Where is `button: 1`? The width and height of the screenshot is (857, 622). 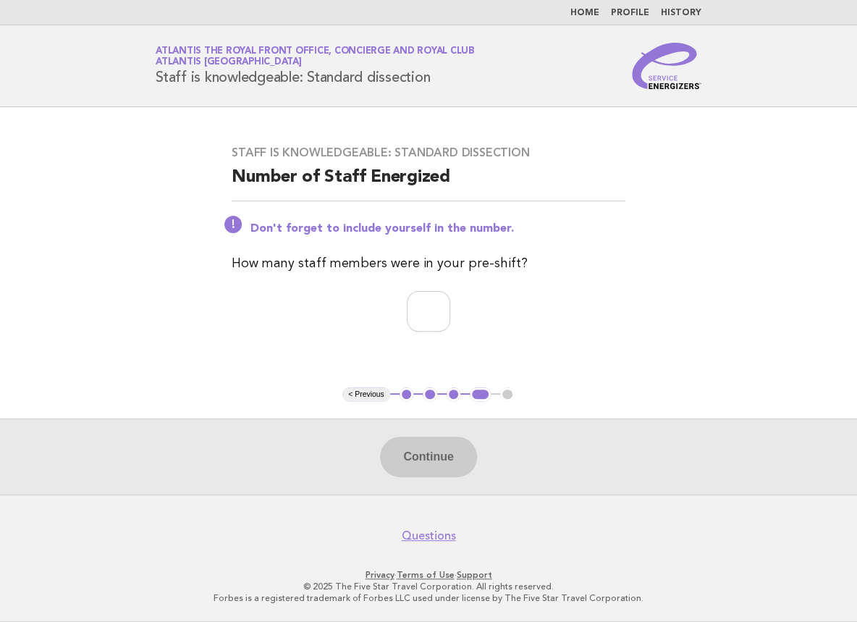
button: 1 is located at coordinates (407, 395).